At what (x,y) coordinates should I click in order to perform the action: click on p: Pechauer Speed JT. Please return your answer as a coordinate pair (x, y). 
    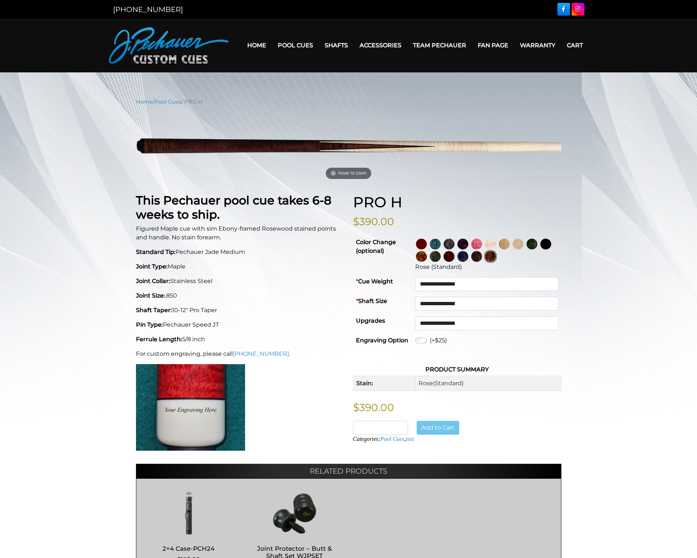
    Looking at the image, I should click on (240, 325).